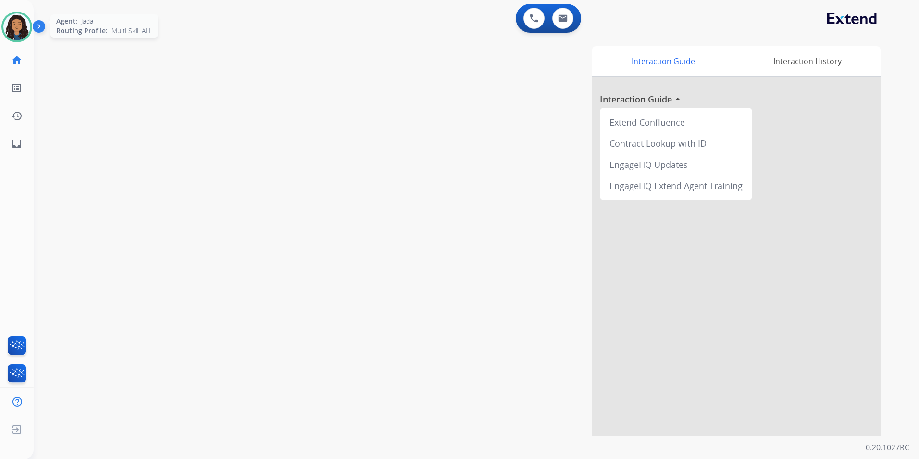  What do you see at coordinates (17, 116) in the screenshot?
I see `mat-icon: history` at bounding box center [17, 116].